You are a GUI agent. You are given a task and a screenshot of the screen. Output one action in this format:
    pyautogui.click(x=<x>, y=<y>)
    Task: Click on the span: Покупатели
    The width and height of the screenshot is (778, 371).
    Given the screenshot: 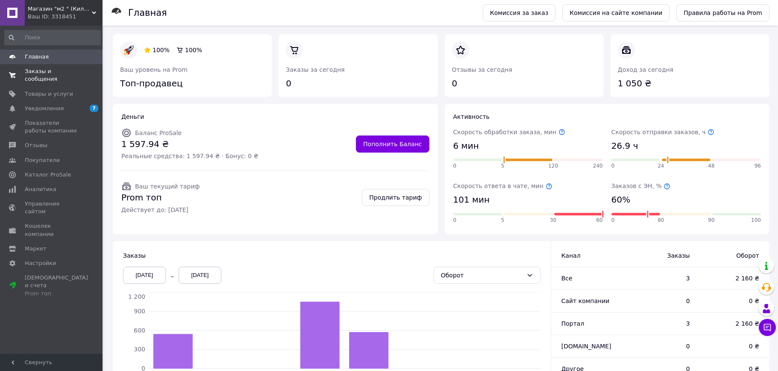 What is the action you would take?
    pyautogui.click(x=42, y=160)
    